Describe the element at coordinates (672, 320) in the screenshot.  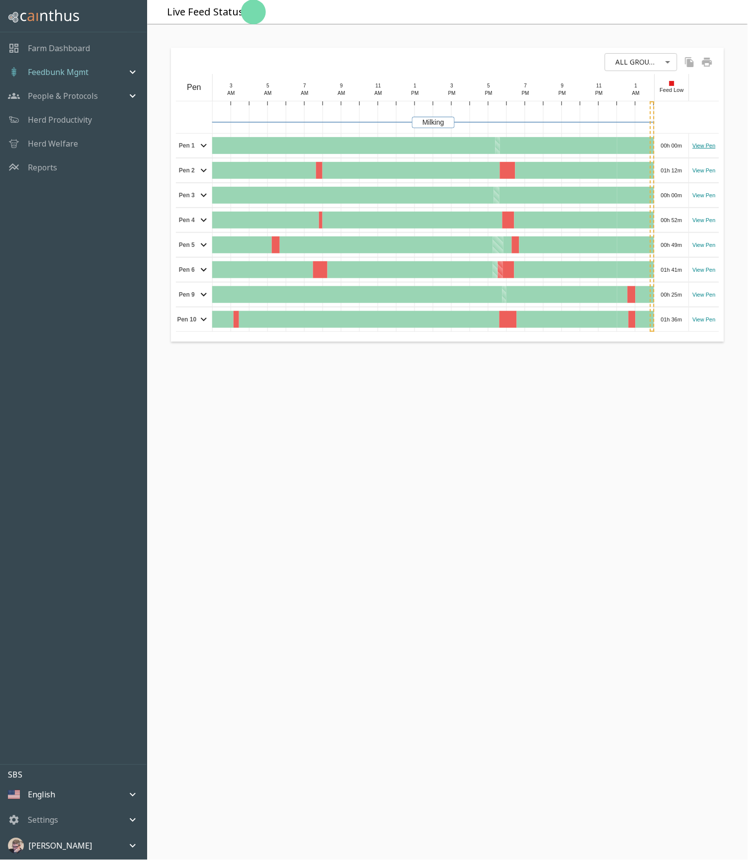
I see `div: 01h 36m` at that location.